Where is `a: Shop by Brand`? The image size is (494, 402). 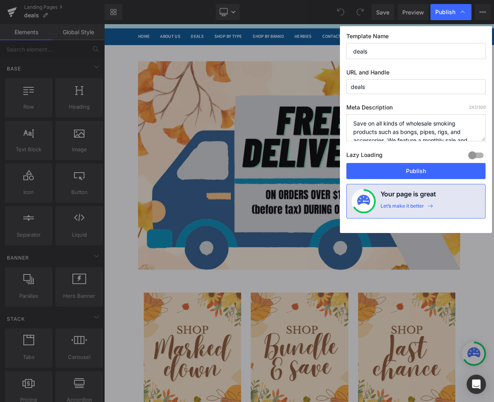
a: Shop by Brand is located at coordinates (205, 16).